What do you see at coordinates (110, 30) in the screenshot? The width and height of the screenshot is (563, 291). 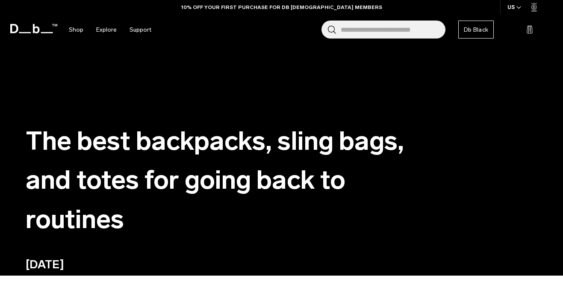 I see `nav: Main Navigation` at bounding box center [110, 30].